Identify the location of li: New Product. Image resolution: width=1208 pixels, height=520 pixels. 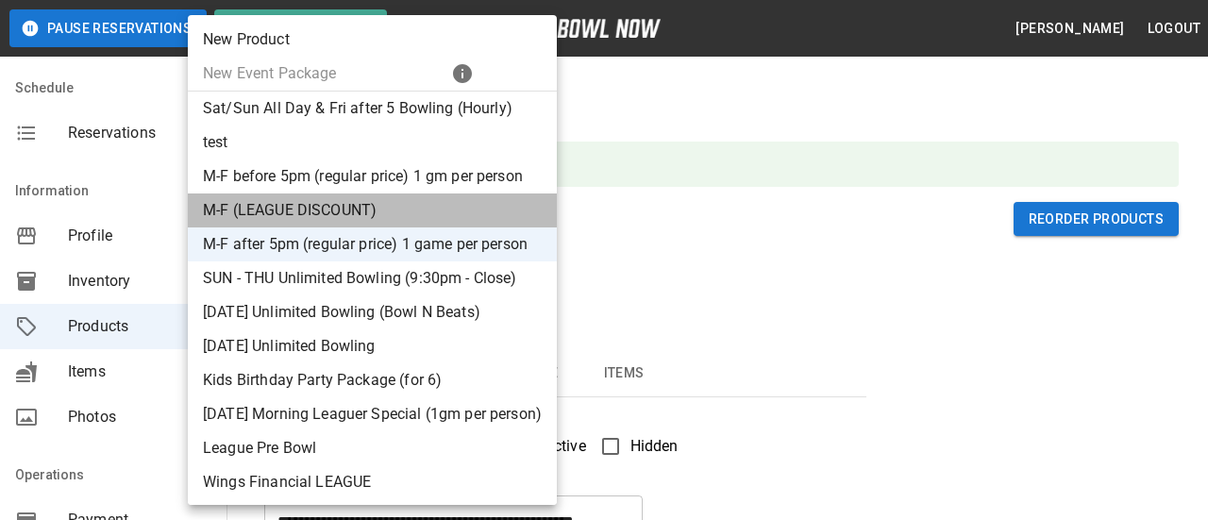
(372, 40).